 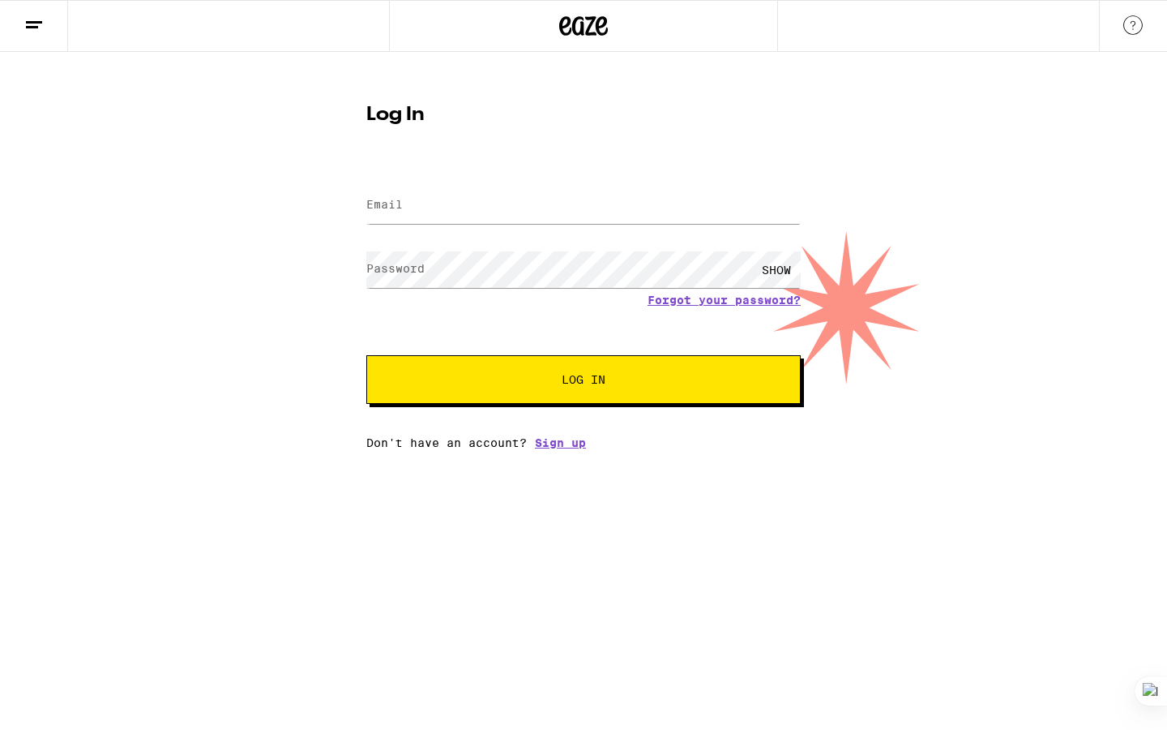 I want to click on div: Don't have an account?, so click(x=584, y=443).